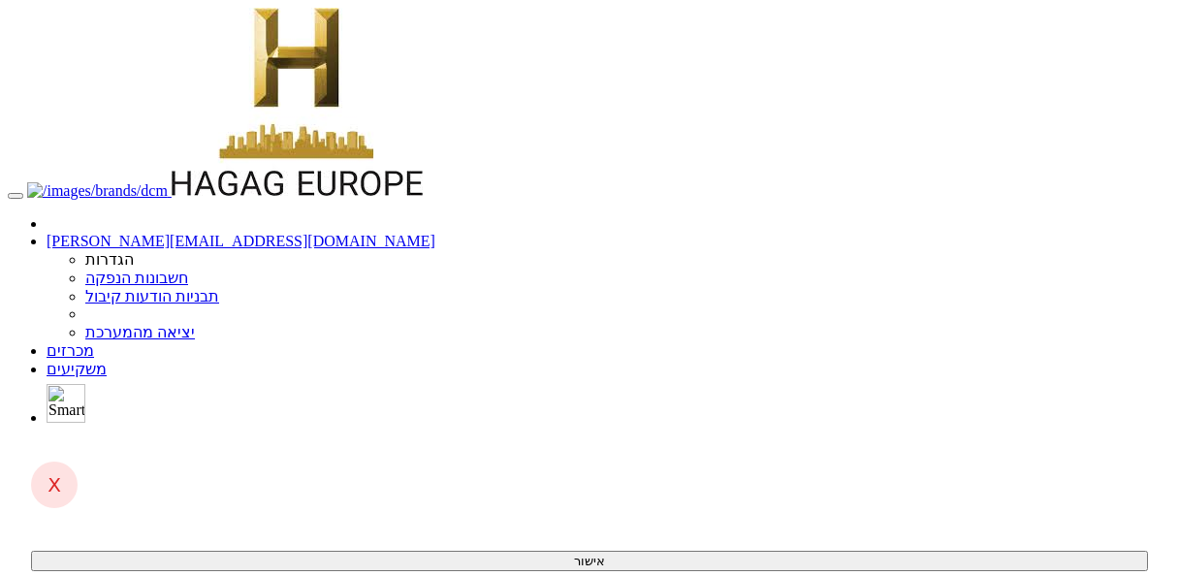  What do you see at coordinates (152, 296) in the screenshot?
I see `a: תבניות הודעות קיבול` at bounding box center [152, 296].